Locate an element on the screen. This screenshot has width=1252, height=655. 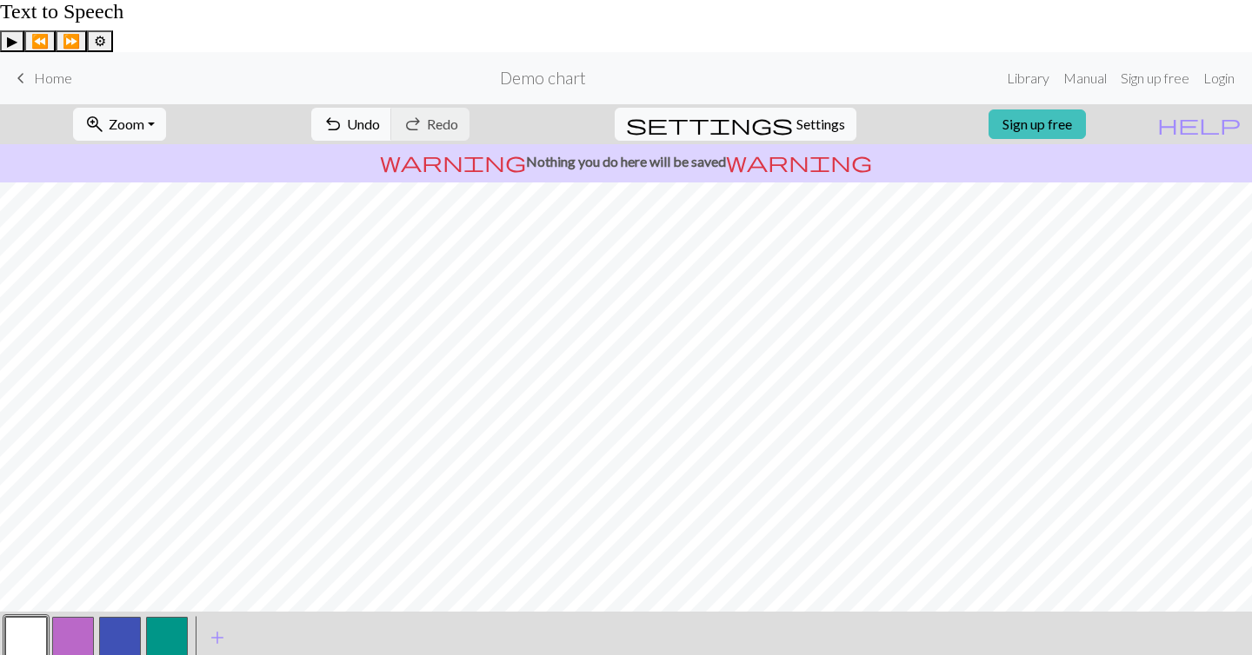
span: help is located at coordinates (1199, 124).